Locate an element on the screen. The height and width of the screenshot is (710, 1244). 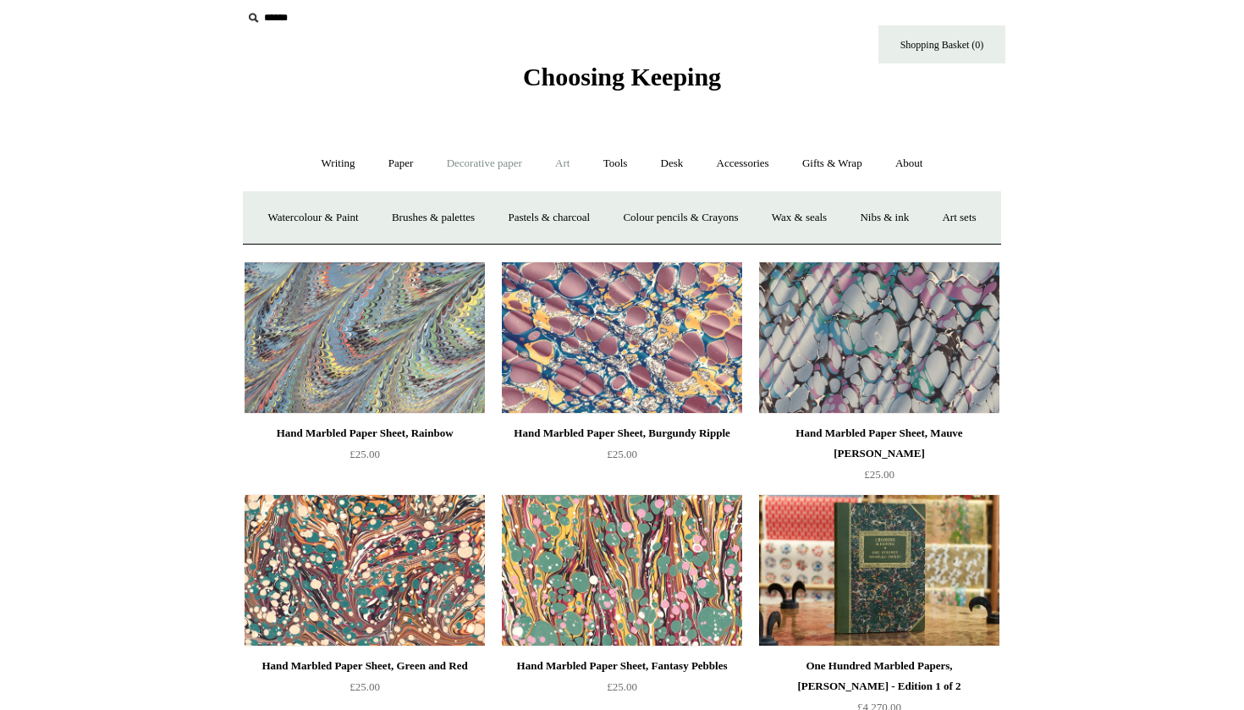
img: Hand Marbled Paper Sheet, Rainbow is located at coordinates (365, 338).